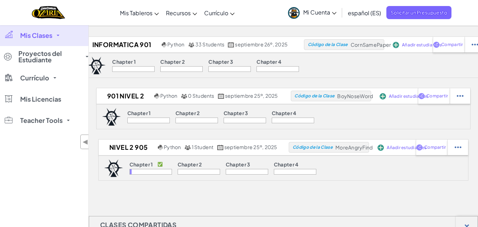 Image resolution: width=478 pixels, height=227 pixels. What do you see at coordinates (178, 13) in the screenshot?
I see `span: Recursos` at bounding box center [178, 13].